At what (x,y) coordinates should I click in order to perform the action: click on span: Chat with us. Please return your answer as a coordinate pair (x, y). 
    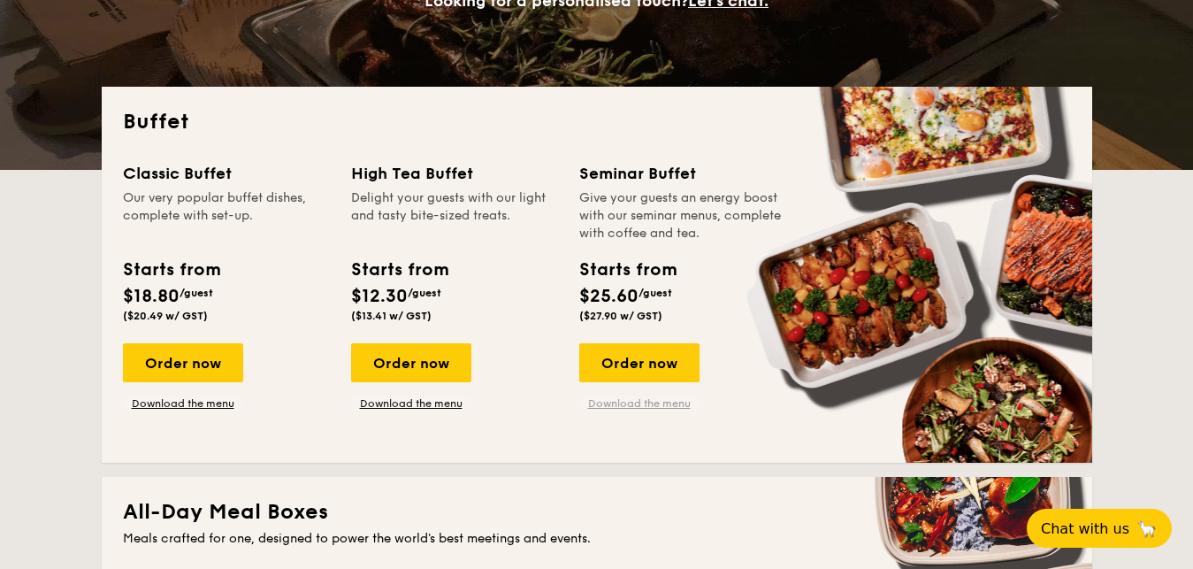
    Looking at the image, I should click on (1085, 528).